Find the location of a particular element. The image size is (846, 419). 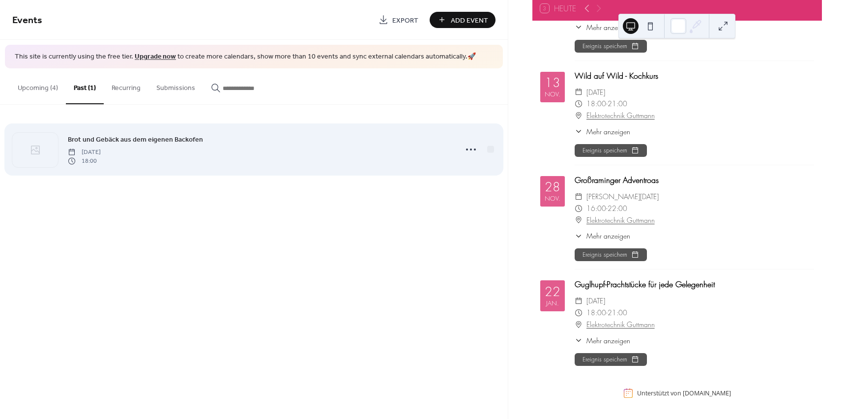

div: 28 is located at coordinates (552, 187).